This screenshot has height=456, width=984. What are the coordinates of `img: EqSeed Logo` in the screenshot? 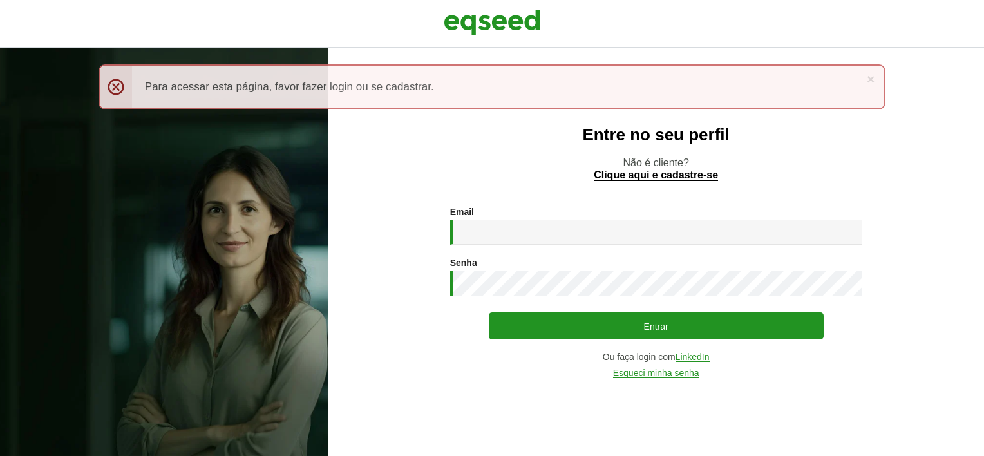 It's located at (492, 23).